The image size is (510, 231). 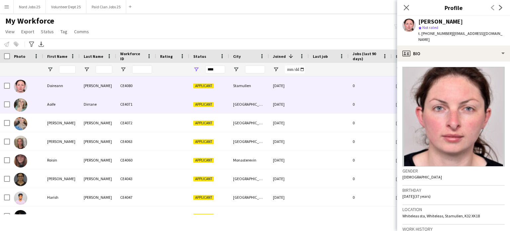 I want to click on div: CE4044, so click(x=136, y=216).